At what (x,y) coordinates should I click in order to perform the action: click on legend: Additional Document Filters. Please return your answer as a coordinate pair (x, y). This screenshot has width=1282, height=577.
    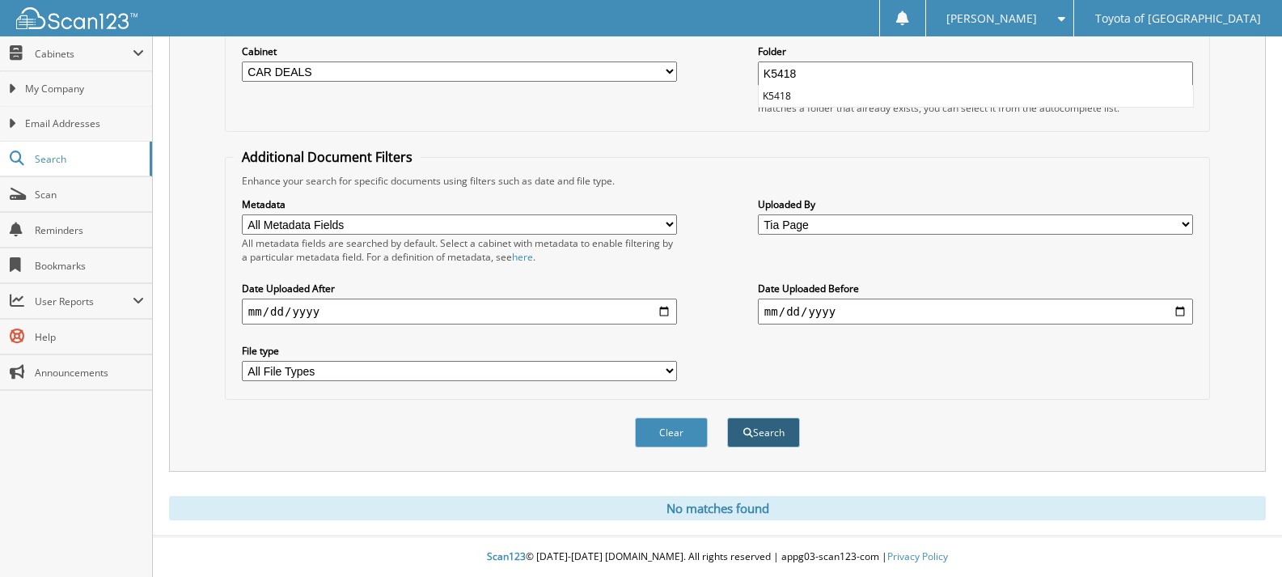
    Looking at the image, I should click on (327, 157).